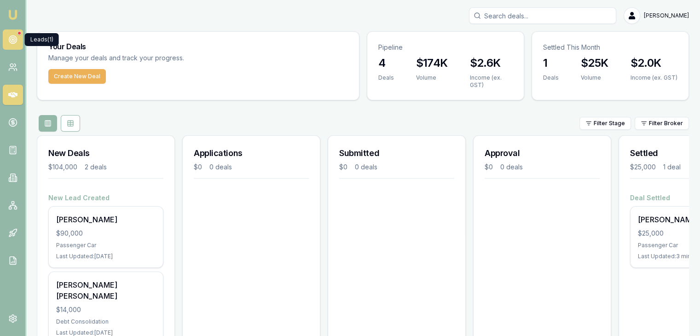 This screenshot has height=336, width=700. I want to click on div: 2 deals, so click(96, 167).